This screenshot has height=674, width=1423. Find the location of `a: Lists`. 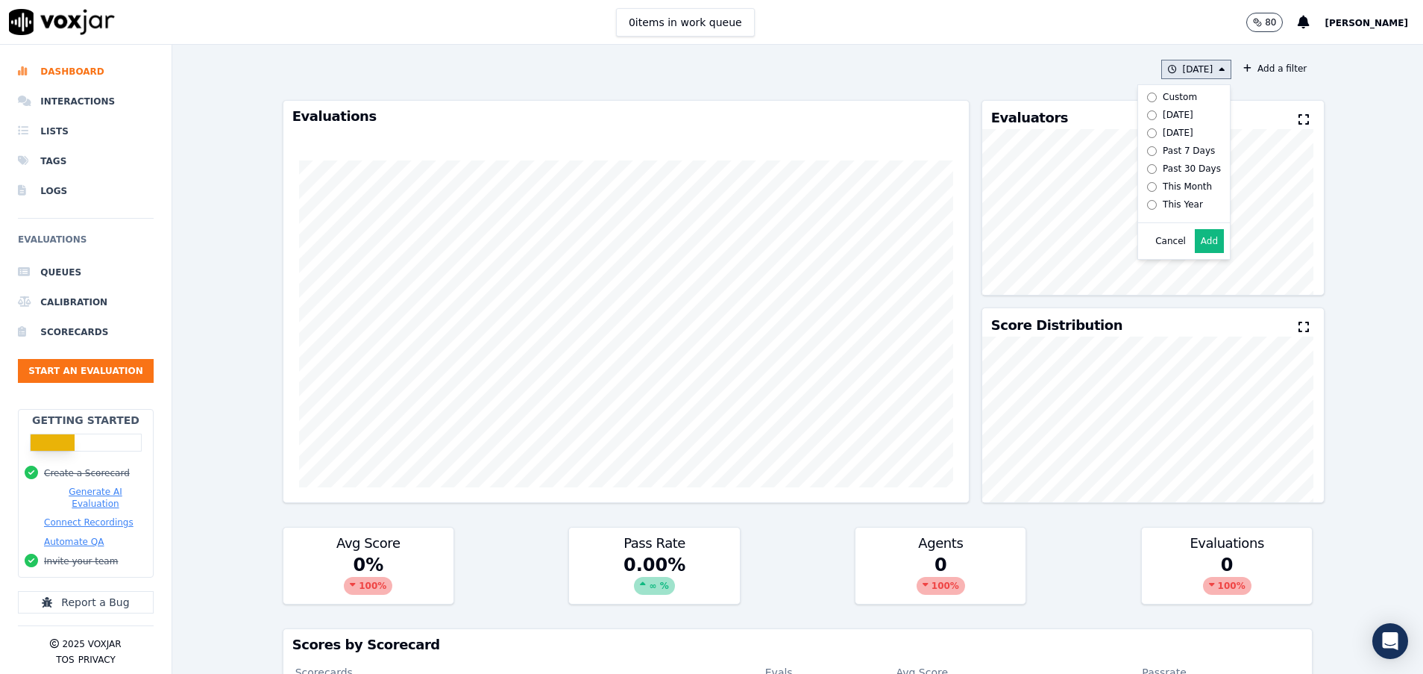

a: Lists is located at coordinates (86, 131).